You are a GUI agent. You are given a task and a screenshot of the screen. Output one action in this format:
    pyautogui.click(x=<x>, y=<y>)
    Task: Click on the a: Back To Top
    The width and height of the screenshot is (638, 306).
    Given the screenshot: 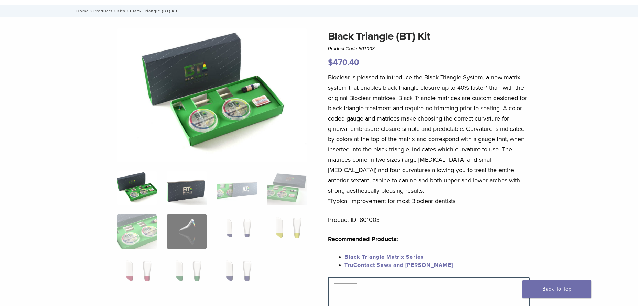 What is the action you would take?
    pyautogui.click(x=557, y=289)
    